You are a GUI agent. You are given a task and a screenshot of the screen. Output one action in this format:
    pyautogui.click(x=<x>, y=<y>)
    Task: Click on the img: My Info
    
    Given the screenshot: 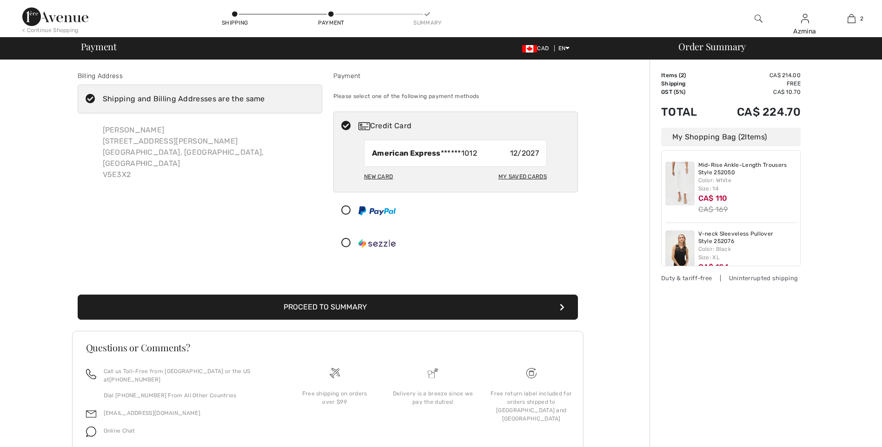 What is the action you would take?
    pyautogui.click(x=805, y=19)
    